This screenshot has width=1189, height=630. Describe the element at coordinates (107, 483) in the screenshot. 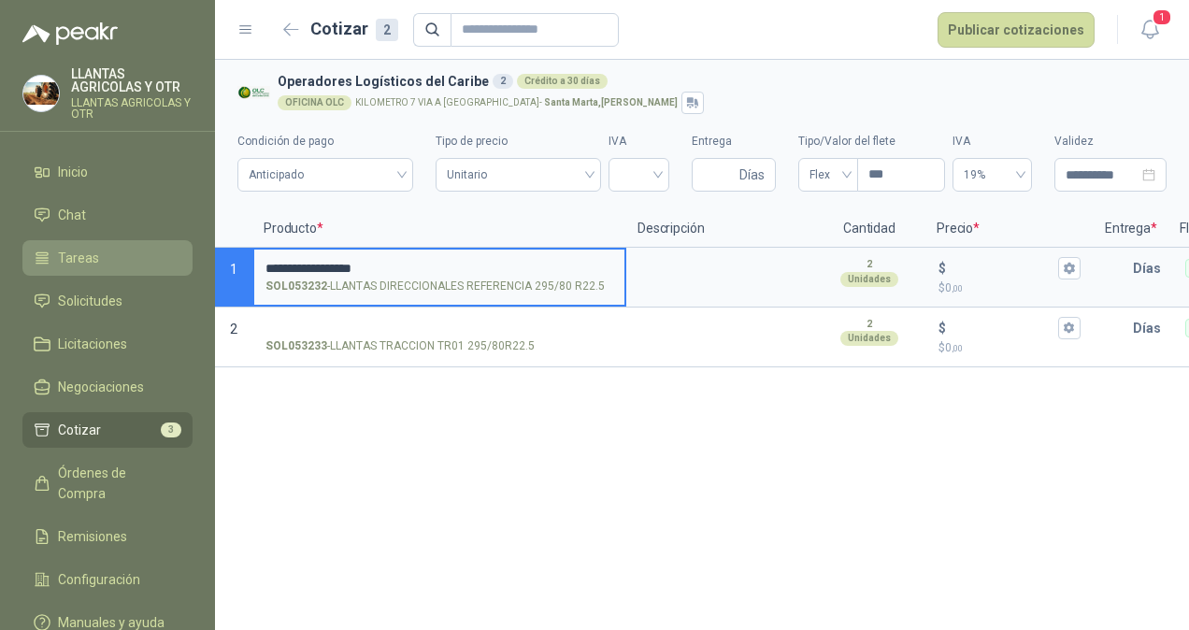

I see `a: Órdenes de Compra` at that location.